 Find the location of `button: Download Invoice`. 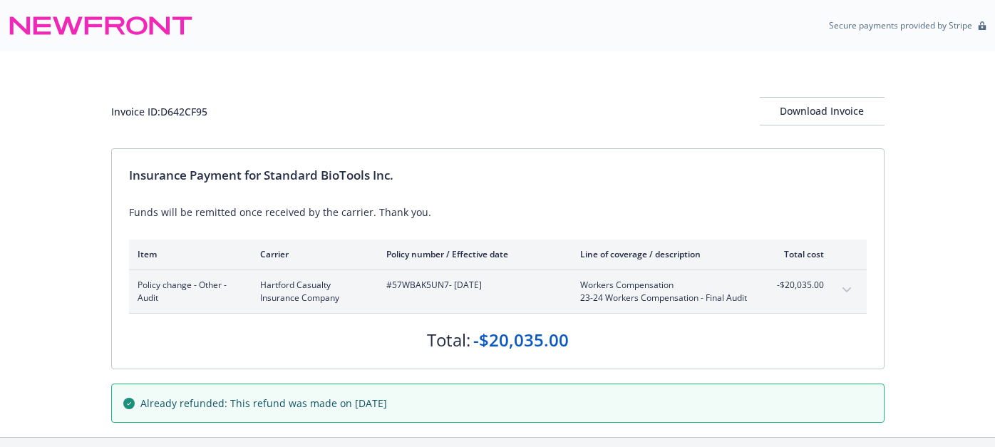

button: Download Invoice is located at coordinates (822, 111).